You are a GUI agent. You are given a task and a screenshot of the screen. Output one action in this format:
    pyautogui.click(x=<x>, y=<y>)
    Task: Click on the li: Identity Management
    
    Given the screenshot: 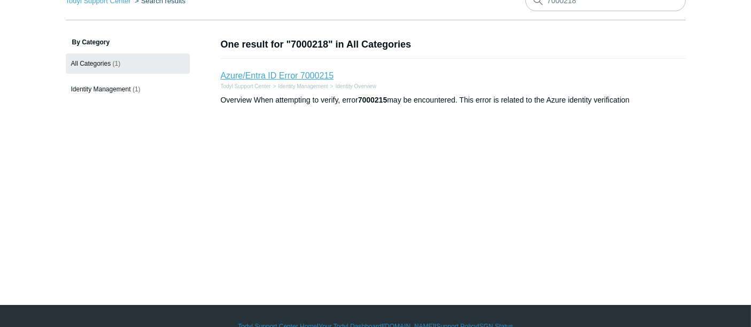 What is the action you would take?
    pyautogui.click(x=299, y=86)
    